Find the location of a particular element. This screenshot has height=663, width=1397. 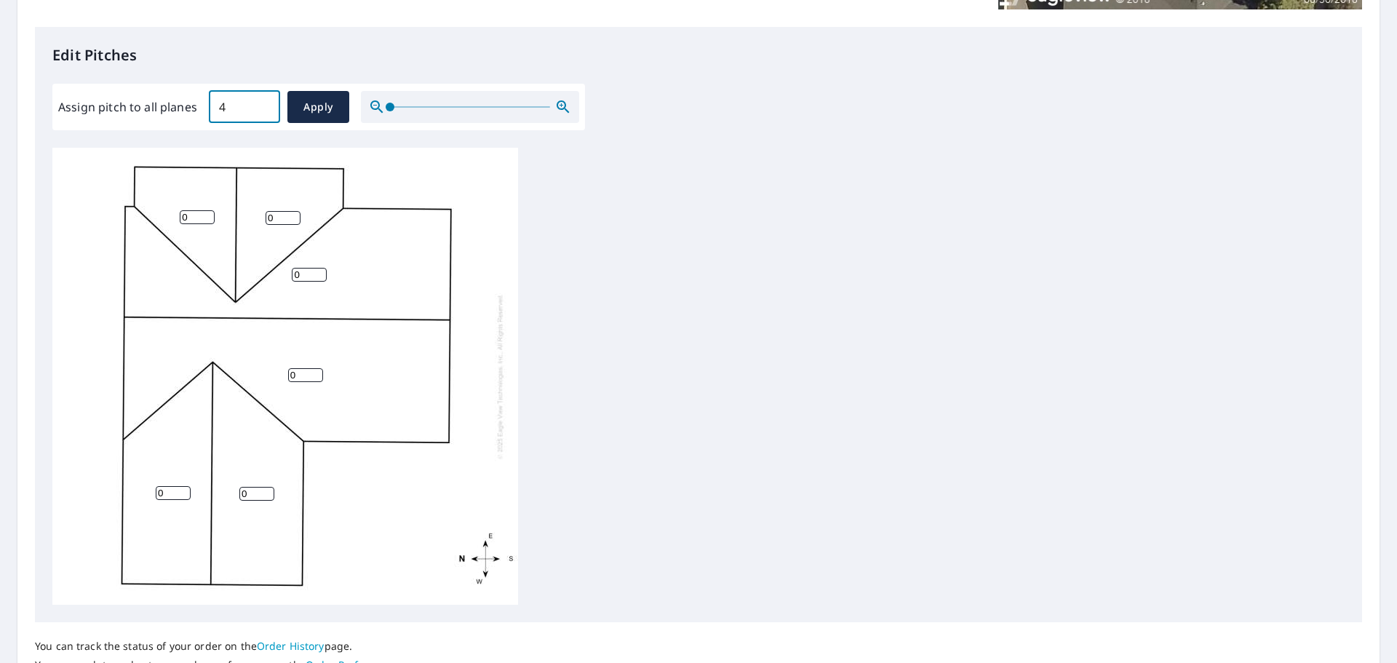

p: Edit Pitches is located at coordinates (698, 55).